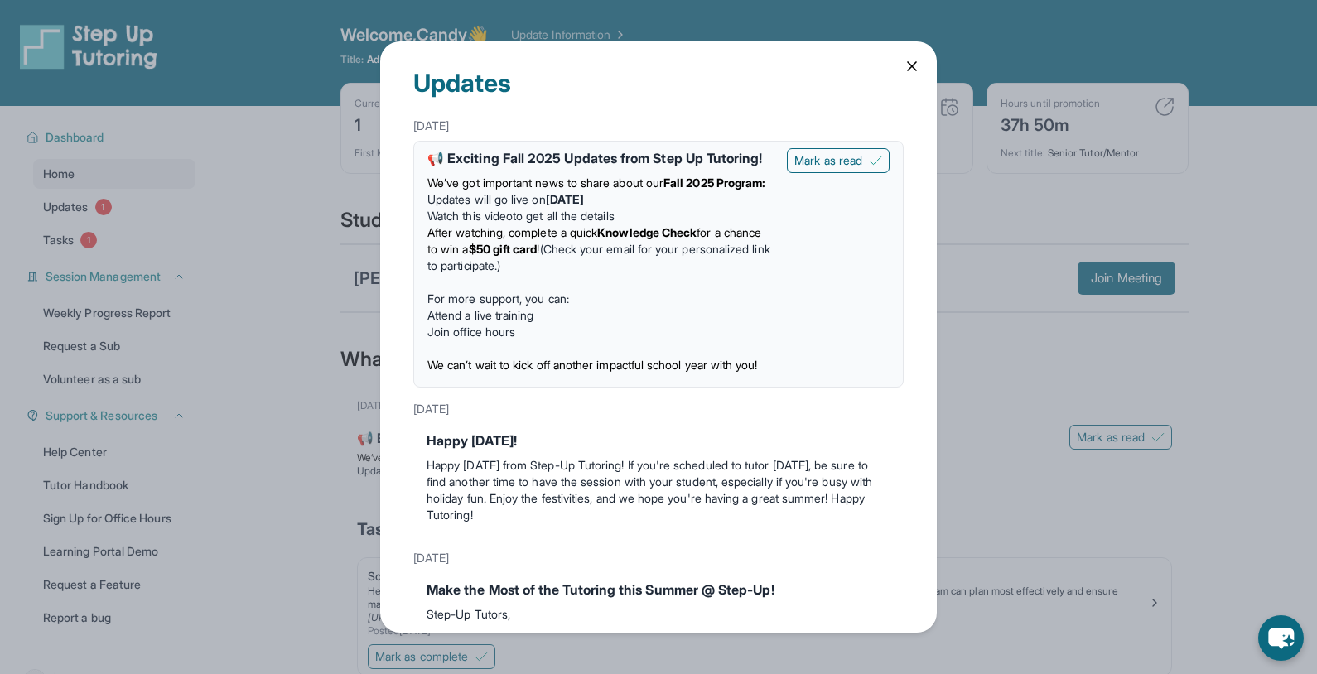 This screenshot has height=674, width=1317. Describe the element at coordinates (600, 216) in the screenshot. I see `li: to get all the details` at that location.